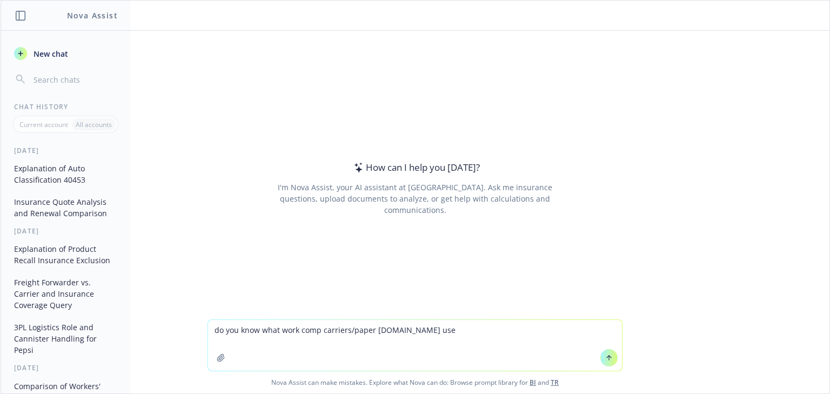 The width and height of the screenshot is (830, 394). I want to click on button: Insurance Quote Analysis and Renewal Comparison, so click(65, 208).